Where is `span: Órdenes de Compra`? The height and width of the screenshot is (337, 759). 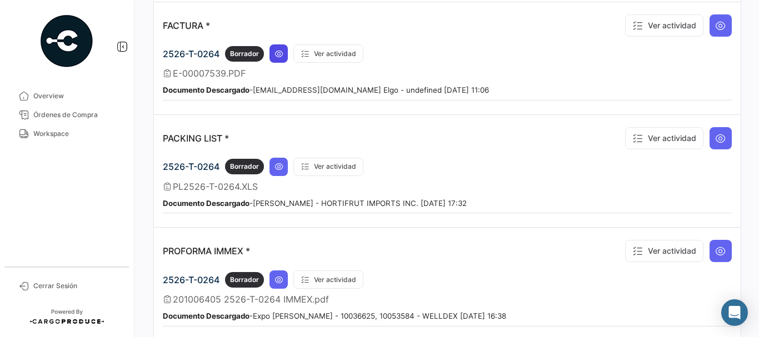 span: Órdenes de Compra is located at coordinates (77, 115).